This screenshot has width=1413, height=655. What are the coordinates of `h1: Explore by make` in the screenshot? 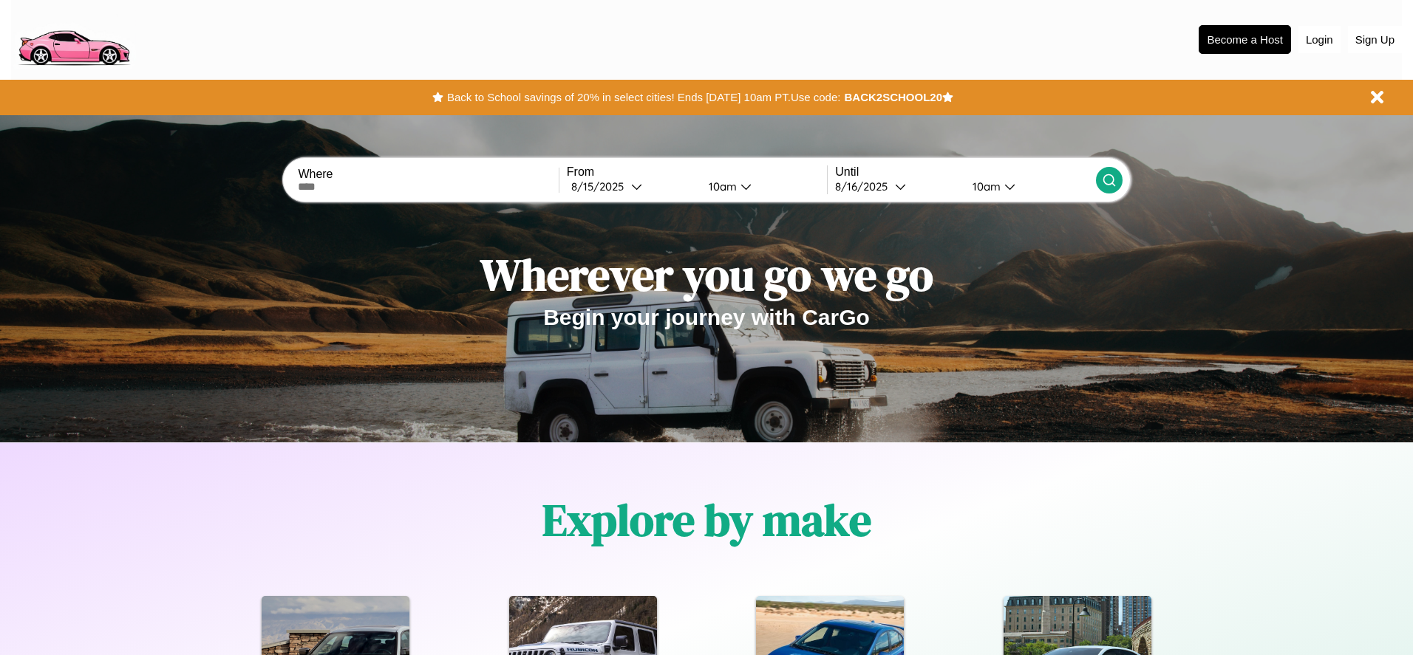 It's located at (706, 520).